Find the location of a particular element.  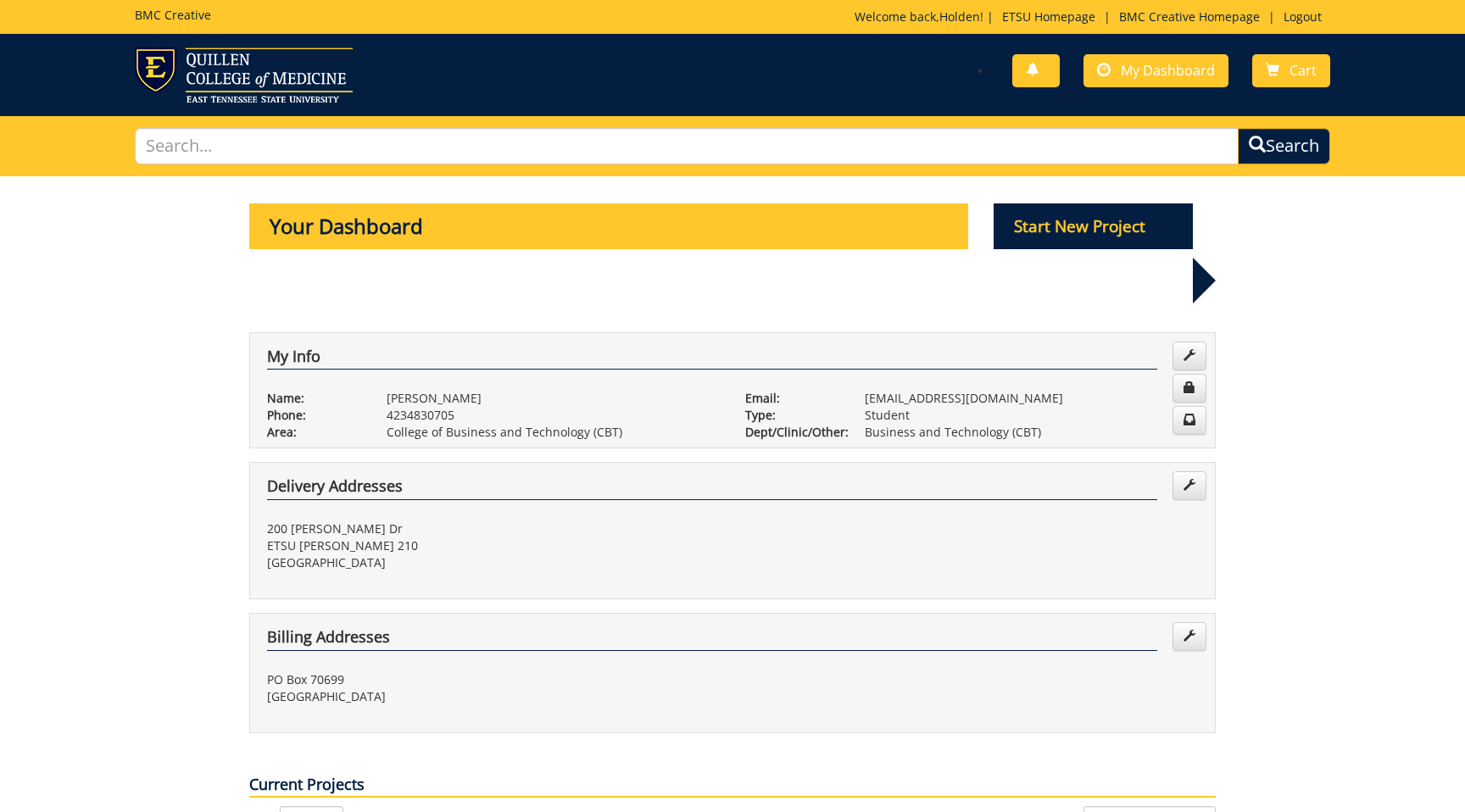

a: Change Communication Preferences is located at coordinates (1190, 421).